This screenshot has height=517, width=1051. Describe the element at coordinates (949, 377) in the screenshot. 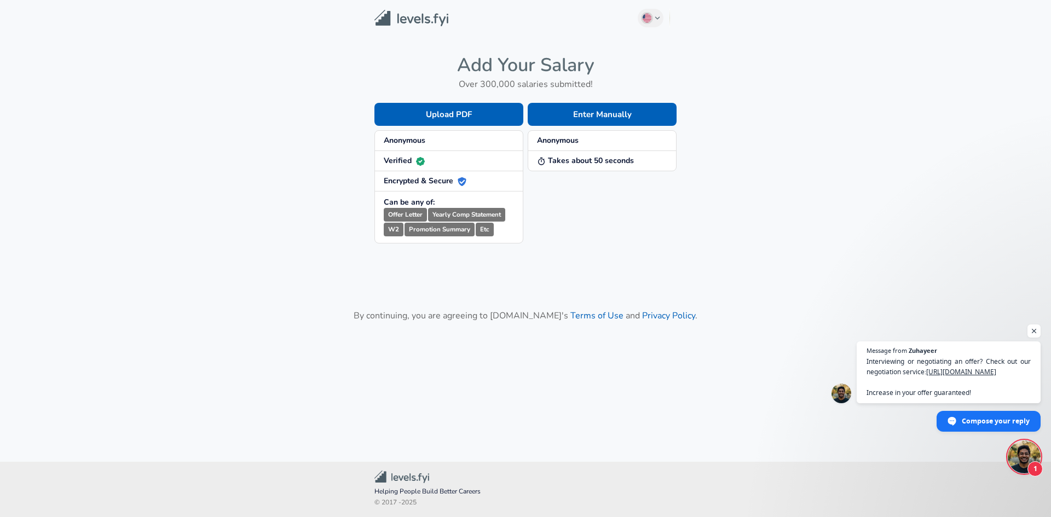

I see `span: Interviewing or negotiating an offer? Check out our negotiation service: Increase in your offer g...` at that location.